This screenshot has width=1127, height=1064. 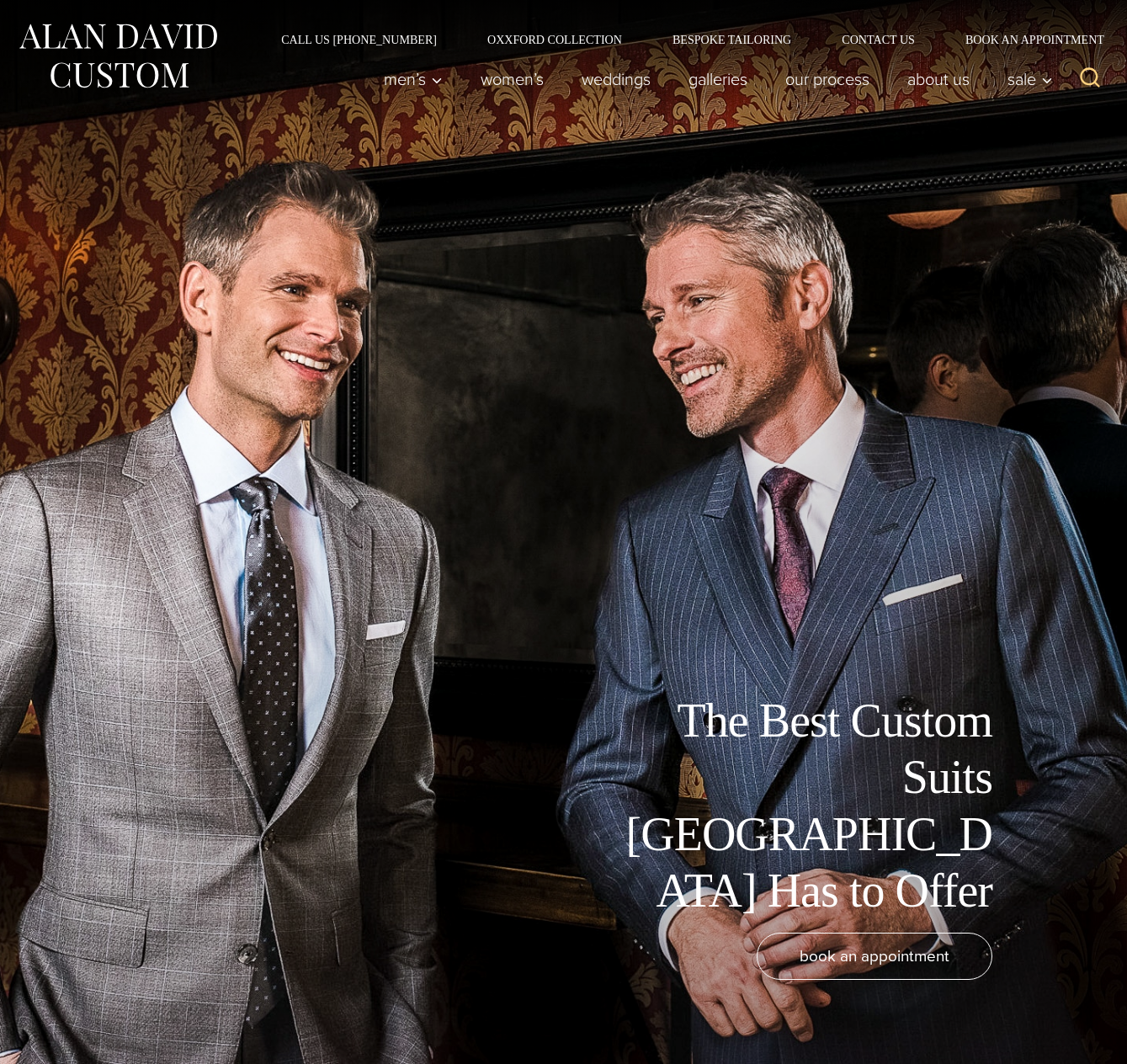 What do you see at coordinates (1031, 79) in the screenshot?
I see `span: Sale` at bounding box center [1031, 79].